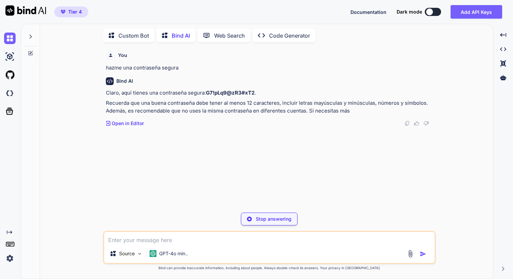 This screenshot has width=513, height=279. What do you see at coordinates (75, 12) in the screenshot?
I see `span: Tier 4` at bounding box center [75, 12].